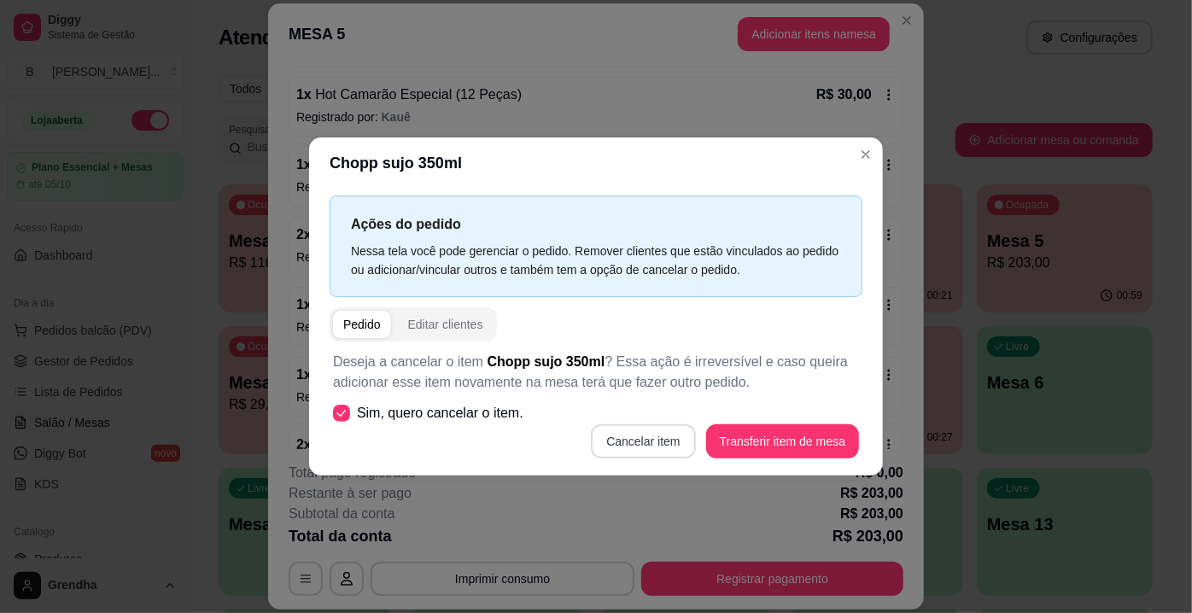 This screenshot has width=1192, height=613. I want to click on span: Sim, quero cancelar o item., so click(440, 413).